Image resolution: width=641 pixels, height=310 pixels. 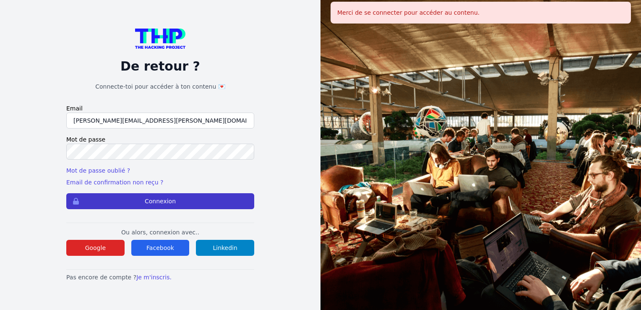 I want to click on button: Connexion, so click(x=160, y=201).